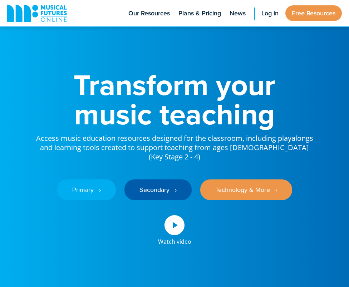 This screenshot has height=287, width=349. What do you see at coordinates (149, 13) in the screenshot?
I see `span: Our Resources` at bounding box center [149, 13].